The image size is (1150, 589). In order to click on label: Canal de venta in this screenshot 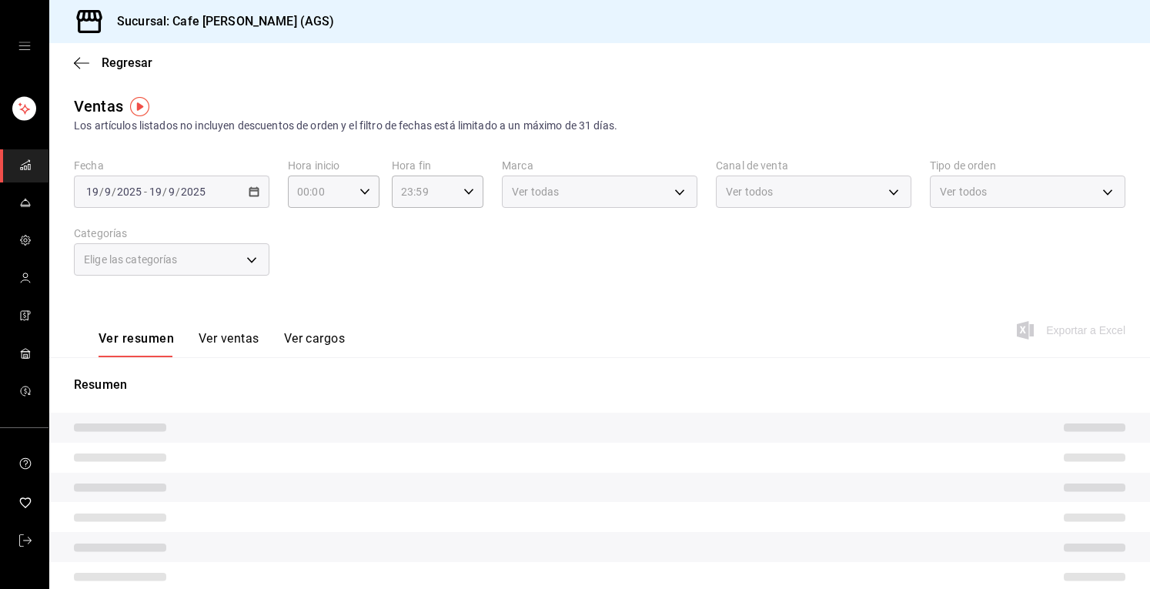, I will do `click(814, 165)`.